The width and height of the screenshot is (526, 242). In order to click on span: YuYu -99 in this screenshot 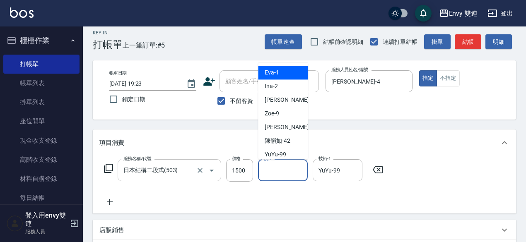, I will do `click(275, 154)`.